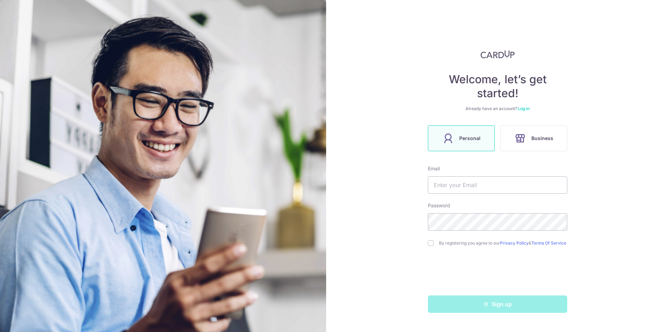 The height and width of the screenshot is (332, 669). I want to click on img: CardUp Logo, so click(498, 54).